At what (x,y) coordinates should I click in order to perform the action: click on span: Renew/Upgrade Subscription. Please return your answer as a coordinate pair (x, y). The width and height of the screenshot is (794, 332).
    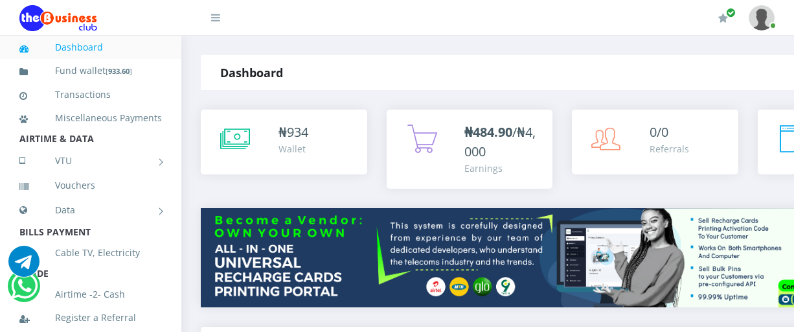
    Looking at the image, I should click on (731, 12).